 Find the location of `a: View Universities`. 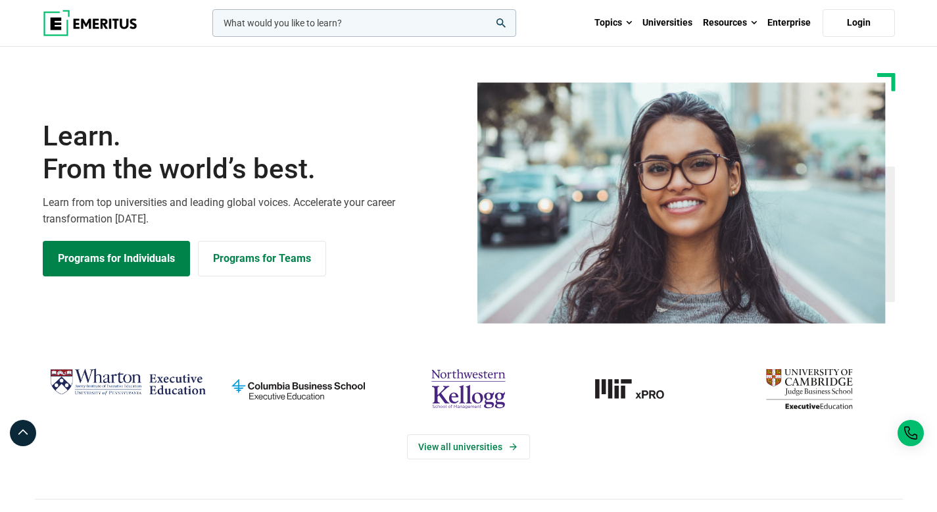

a: View Universities is located at coordinates (468, 447).